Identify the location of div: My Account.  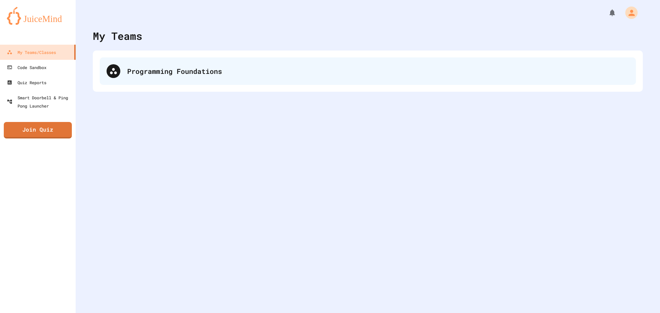
(629, 13).